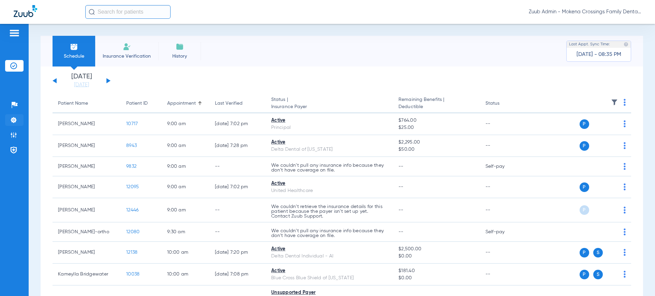 The image size is (655, 296). I want to click on th: Remaining Benefits |, so click(436, 104).